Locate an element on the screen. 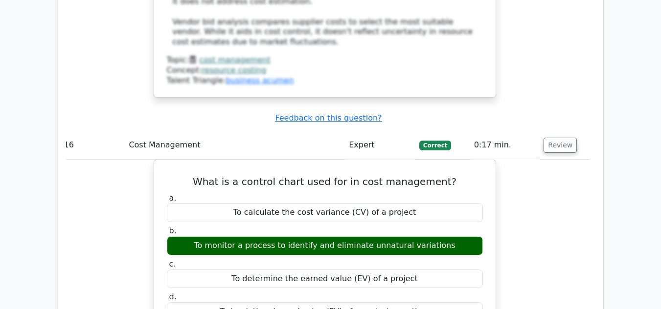 This screenshot has height=309, width=661. button: Review is located at coordinates (560, 145).